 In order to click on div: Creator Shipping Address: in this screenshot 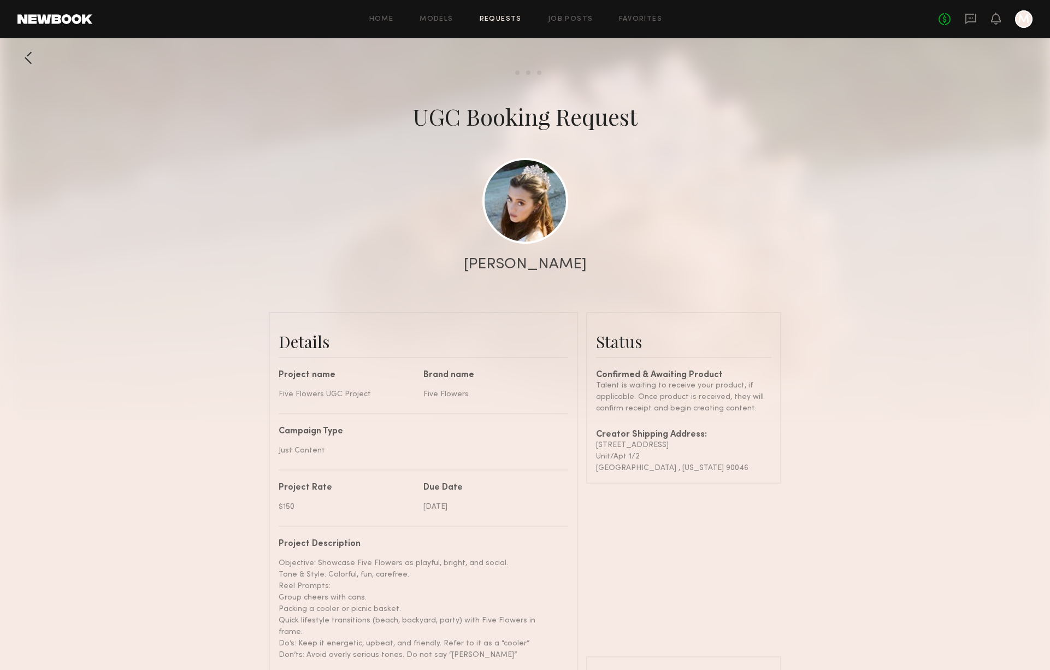, I will do `click(683, 435)`.